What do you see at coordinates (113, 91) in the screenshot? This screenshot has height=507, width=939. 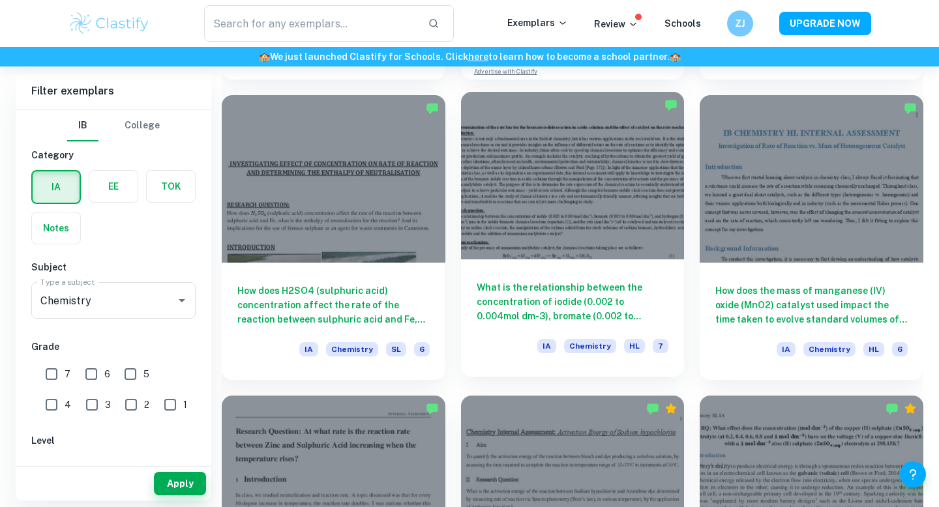 I see `h6: Filter exemplars` at bounding box center [113, 91].